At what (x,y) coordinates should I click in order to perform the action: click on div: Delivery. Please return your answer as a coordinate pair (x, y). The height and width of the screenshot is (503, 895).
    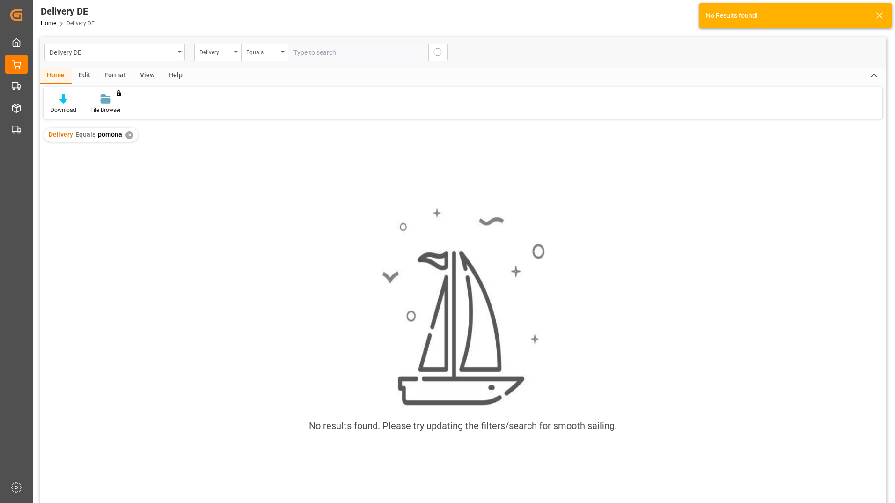
    Looking at the image, I should click on (215, 51).